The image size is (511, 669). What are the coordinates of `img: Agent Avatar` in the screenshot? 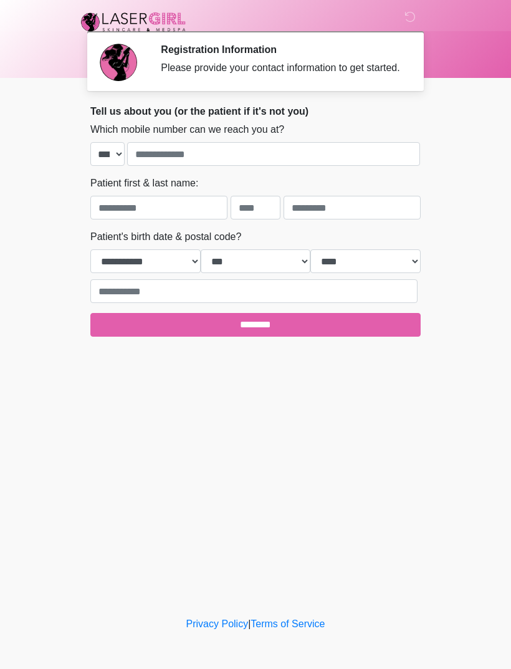 It's located at (119, 62).